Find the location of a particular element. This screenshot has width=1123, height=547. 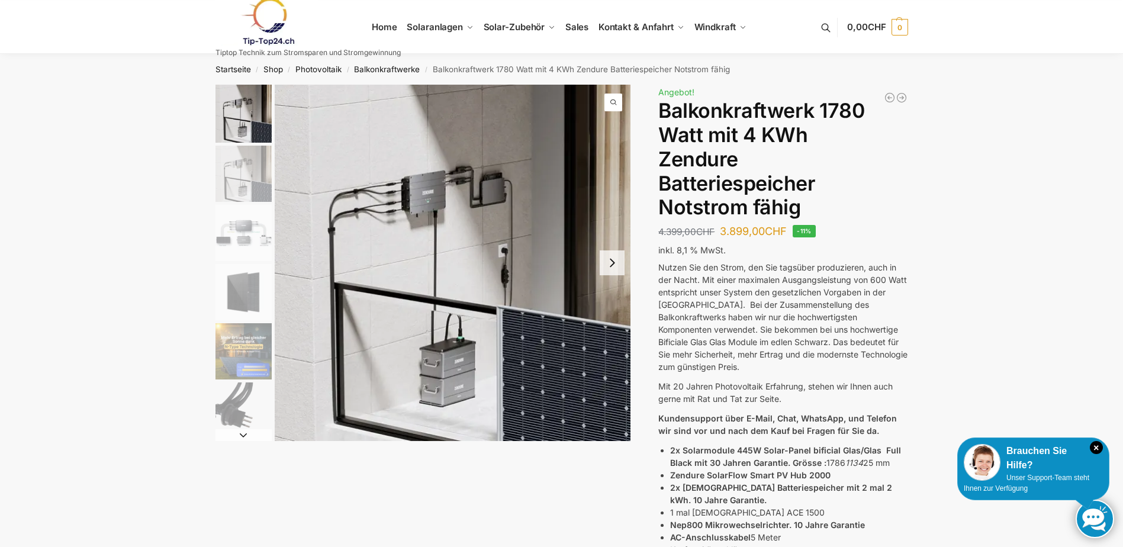

li: 5 Meter is located at coordinates (788, 537).